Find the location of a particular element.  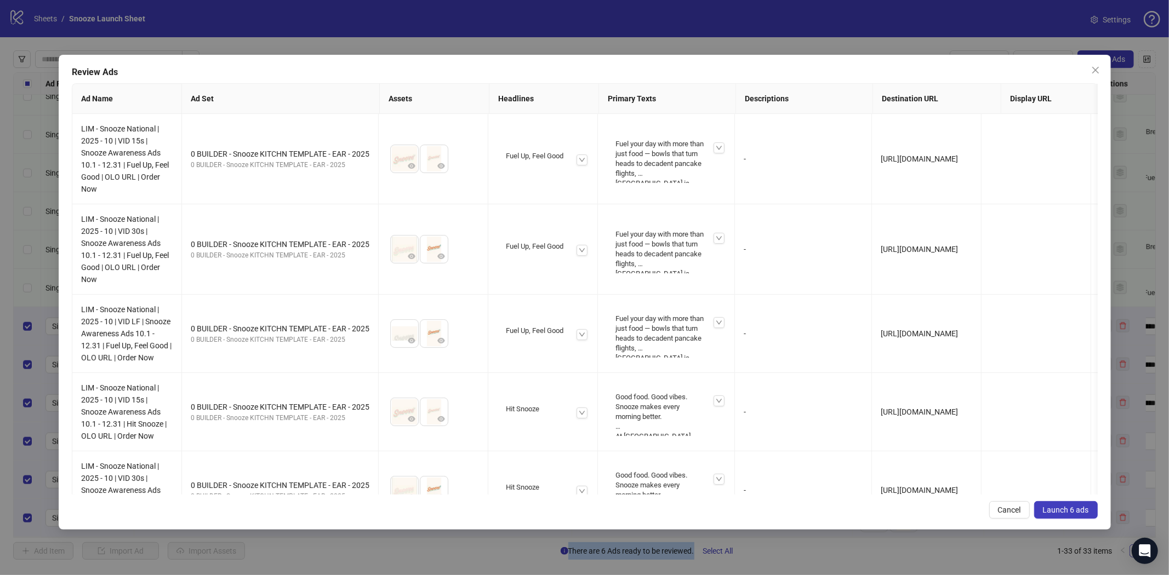

div: Review Ads is located at coordinates (585, 72).